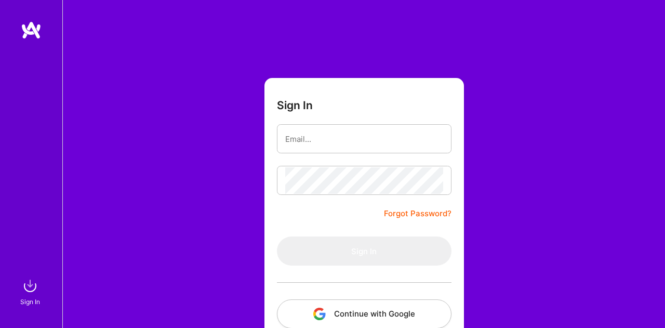 The height and width of the screenshot is (328, 665). What do you see at coordinates (31, 30) in the screenshot?
I see `img: logo` at bounding box center [31, 30].